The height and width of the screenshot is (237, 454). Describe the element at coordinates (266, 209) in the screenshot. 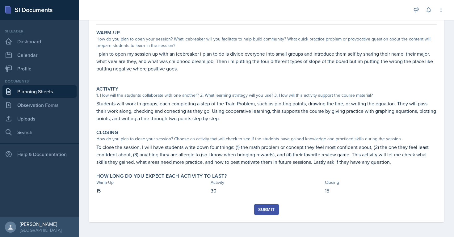

I see `button: Submit` at that location.